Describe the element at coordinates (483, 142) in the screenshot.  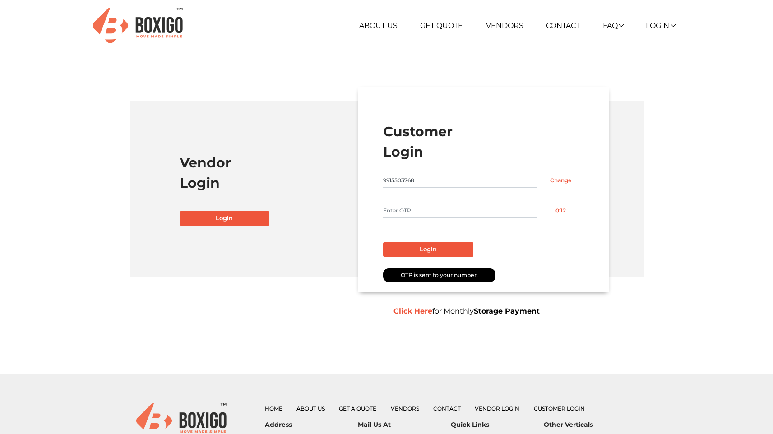
I see `h1: Customer Login` at that location.